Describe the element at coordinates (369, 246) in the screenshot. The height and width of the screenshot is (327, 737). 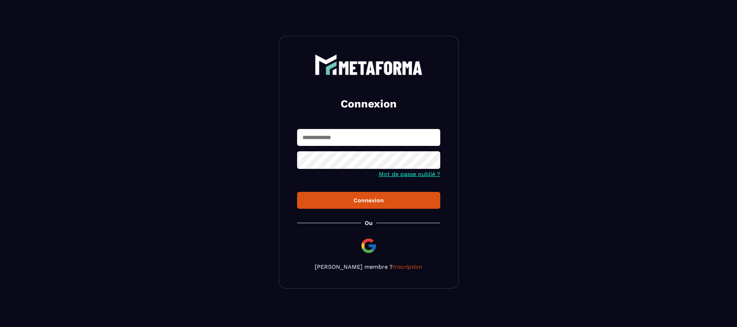
I see `img: google` at that location.